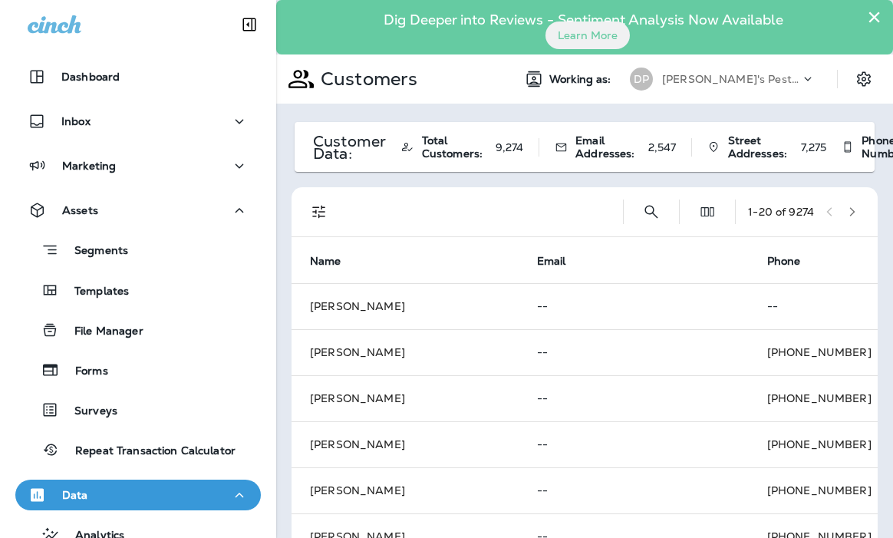 This screenshot has height=538, width=893. Describe the element at coordinates (138, 249) in the screenshot. I see `button: Segments` at that location.